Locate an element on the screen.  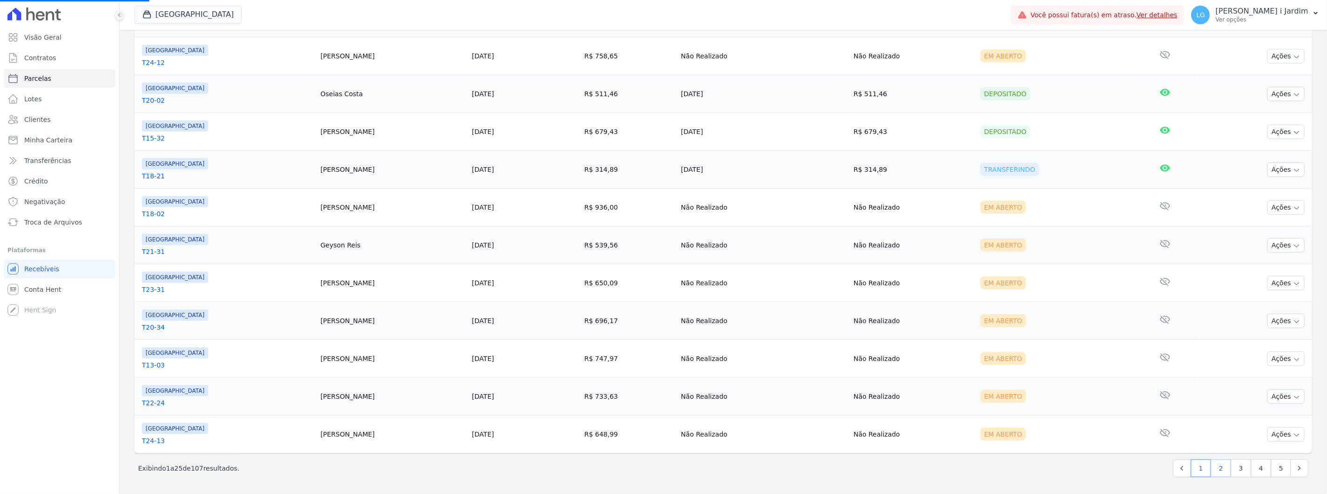
a: 3 is located at coordinates (1240, 468).